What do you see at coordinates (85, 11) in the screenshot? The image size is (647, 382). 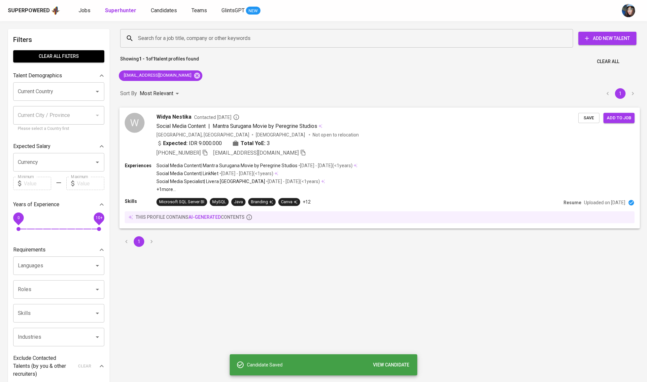 I see `a: Jobs` at bounding box center [85, 11].